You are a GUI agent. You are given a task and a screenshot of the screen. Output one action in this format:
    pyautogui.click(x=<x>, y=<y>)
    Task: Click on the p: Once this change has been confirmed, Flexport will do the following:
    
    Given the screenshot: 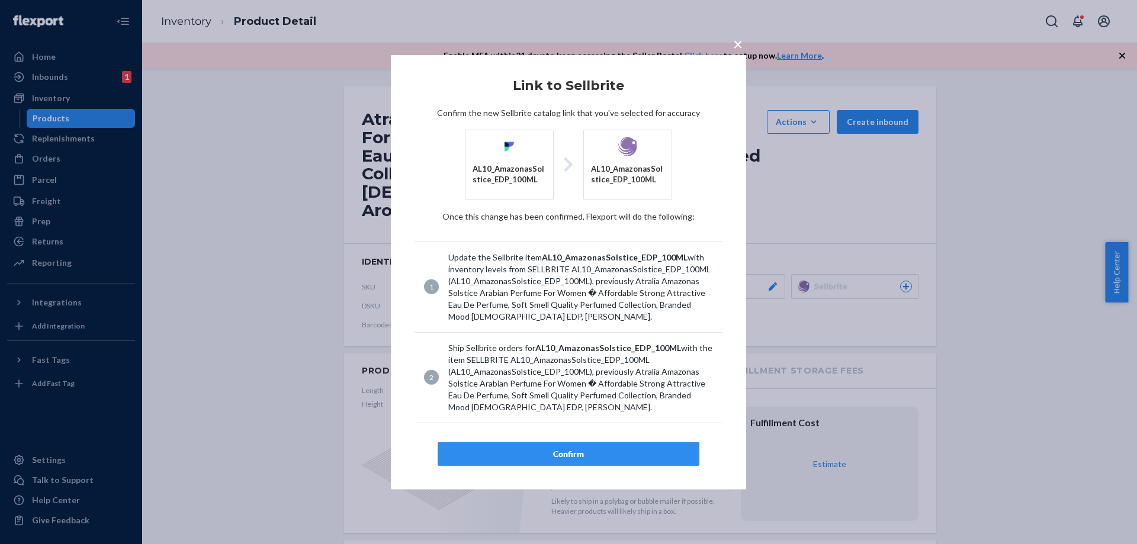 What is the action you would take?
    pyautogui.click(x=569, y=217)
    